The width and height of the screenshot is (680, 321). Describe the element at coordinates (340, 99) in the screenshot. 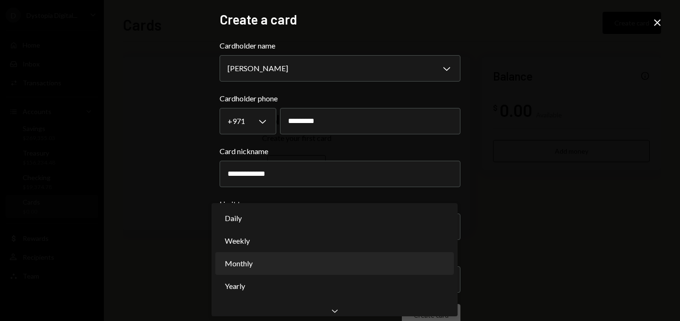

I see `label: Cardholder phone` at that location.